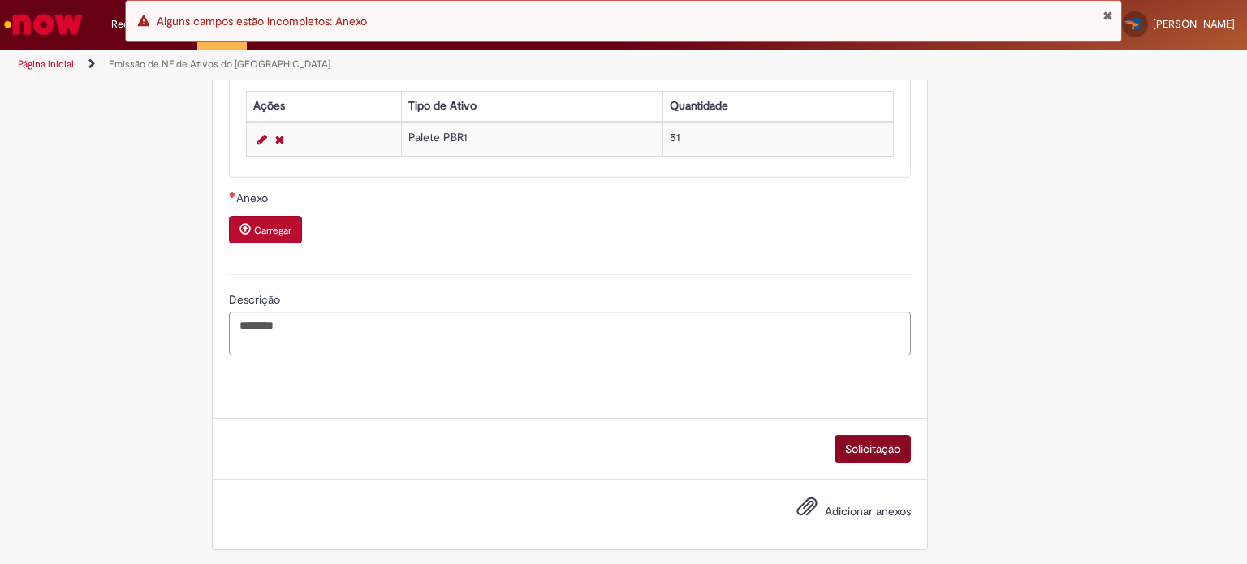  What do you see at coordinates (265, 230) in the screenshot?
I see `button: Carregar anexo de Anexo Required` at bounding box center [265, 230].